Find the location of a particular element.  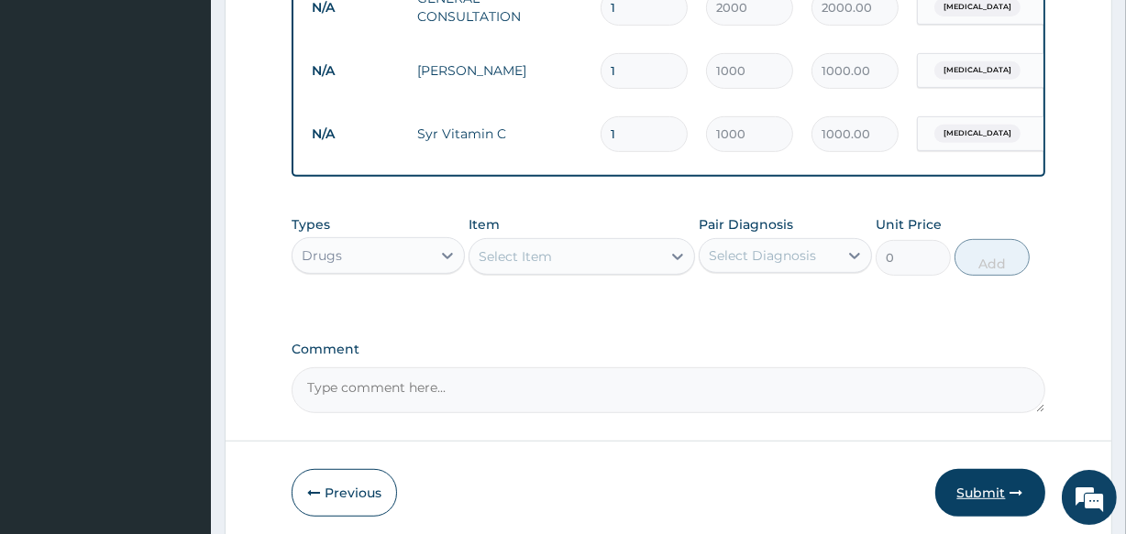

span: We're online! is located at coordinates (180, 247).